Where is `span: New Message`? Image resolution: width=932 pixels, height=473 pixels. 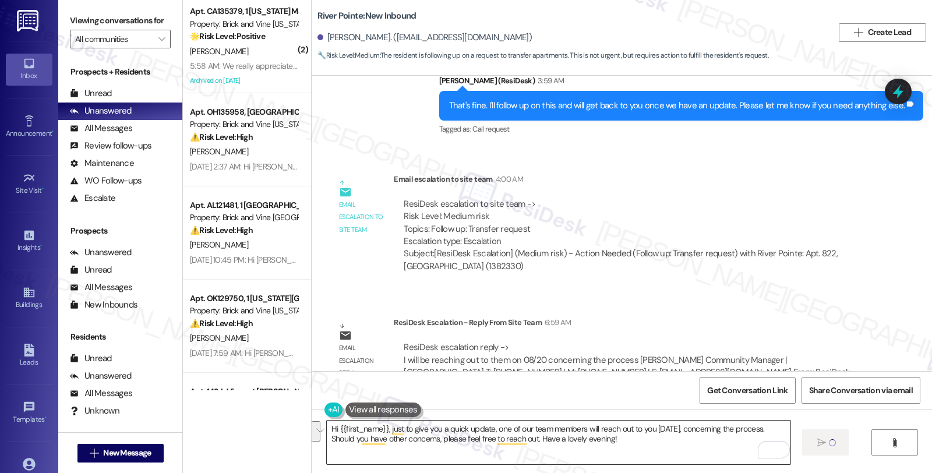
span: New Message is located at coordinates (127, 452).